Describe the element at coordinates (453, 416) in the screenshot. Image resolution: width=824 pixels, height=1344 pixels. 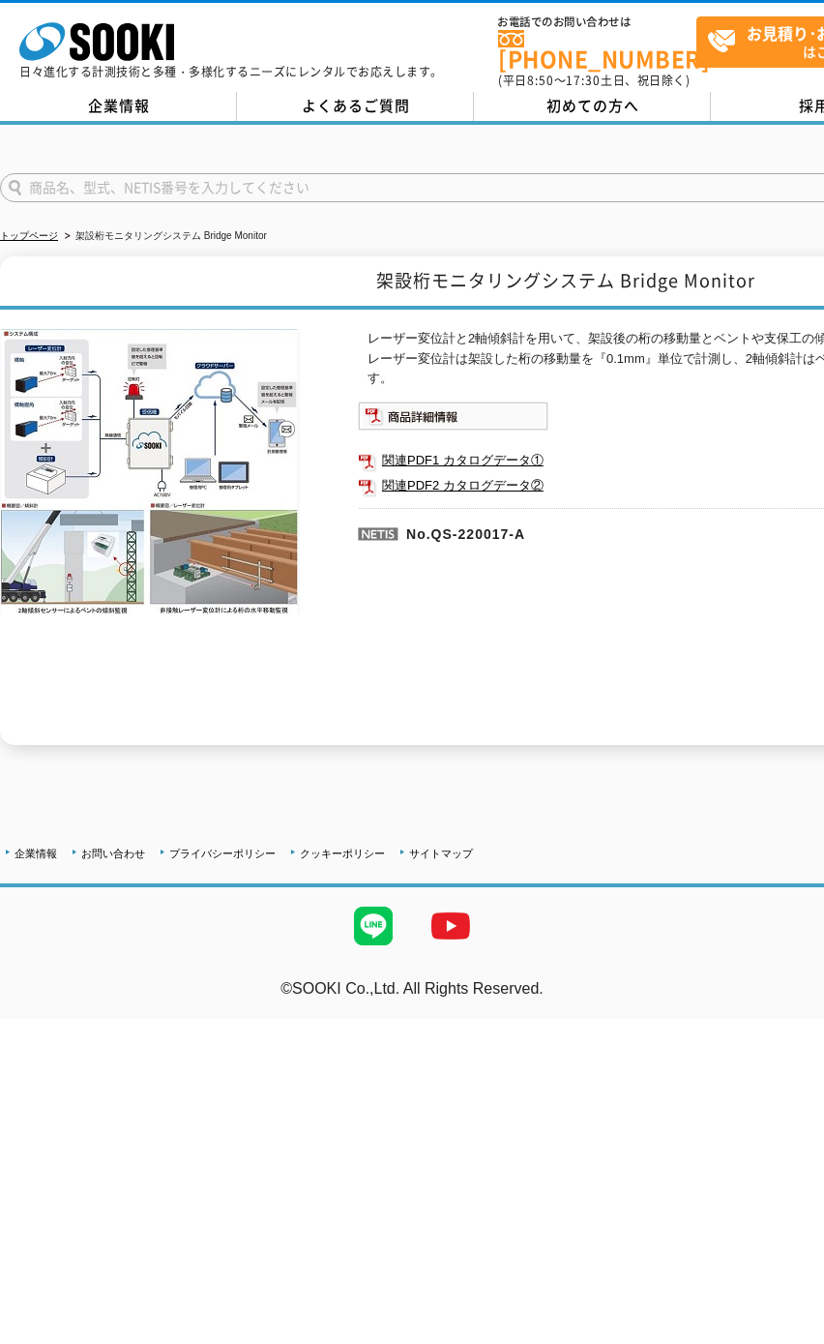
I see `img: 商品詳細情報システム` at that location.